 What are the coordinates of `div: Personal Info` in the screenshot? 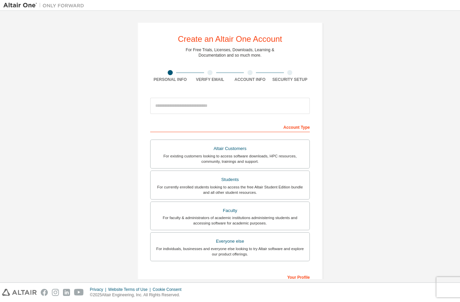 It's located at (170, 80).